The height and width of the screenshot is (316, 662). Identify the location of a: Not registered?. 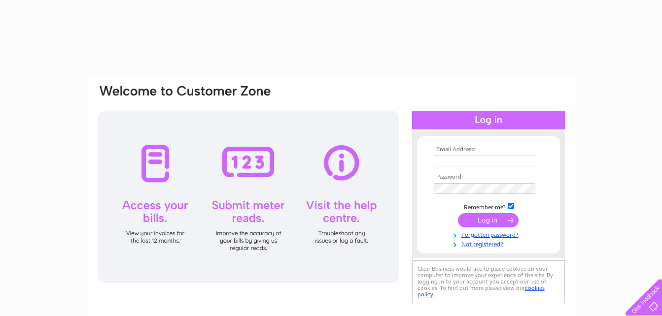
(489, 244).